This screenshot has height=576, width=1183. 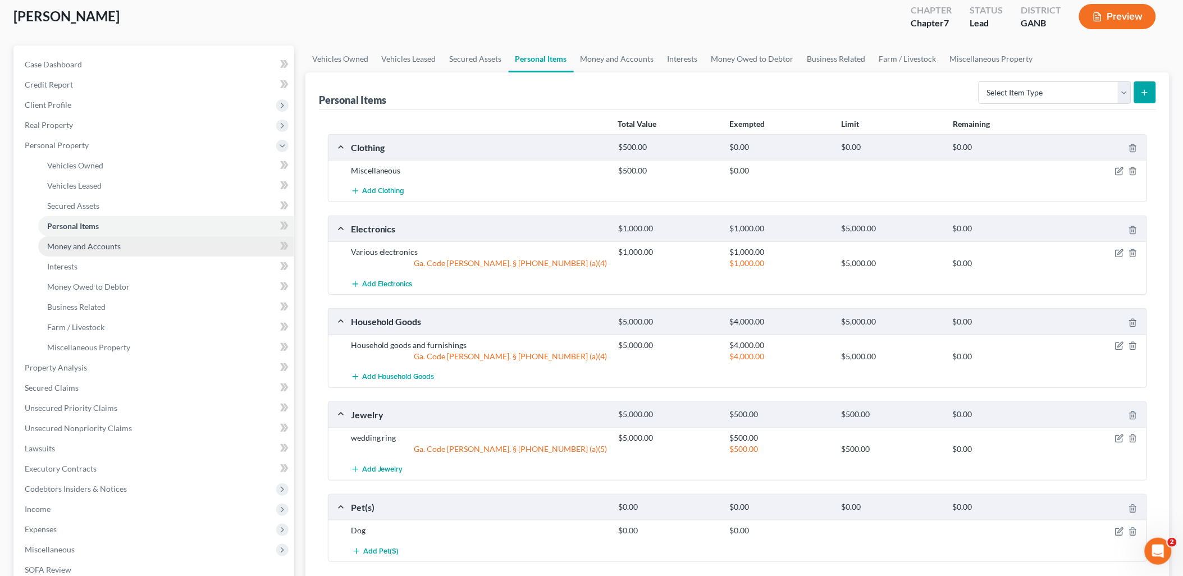 I want to click on span: Expenses, so click(x=40, y=529).